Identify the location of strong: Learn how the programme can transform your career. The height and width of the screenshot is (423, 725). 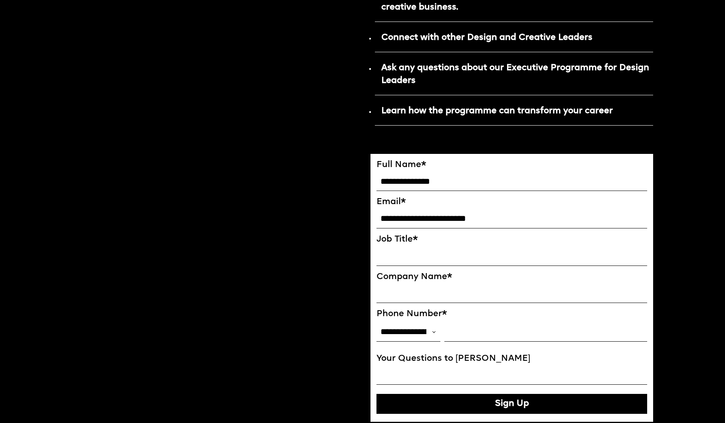
(497, 111).